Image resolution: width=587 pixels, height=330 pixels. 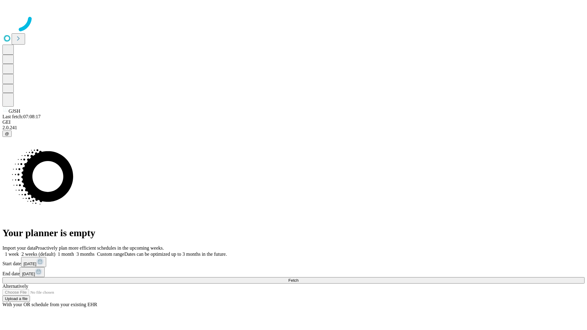 What do you see at coordinates (293, 280) in the screenshot?
I see `button: Fetch` at bounding box center [293, 280].